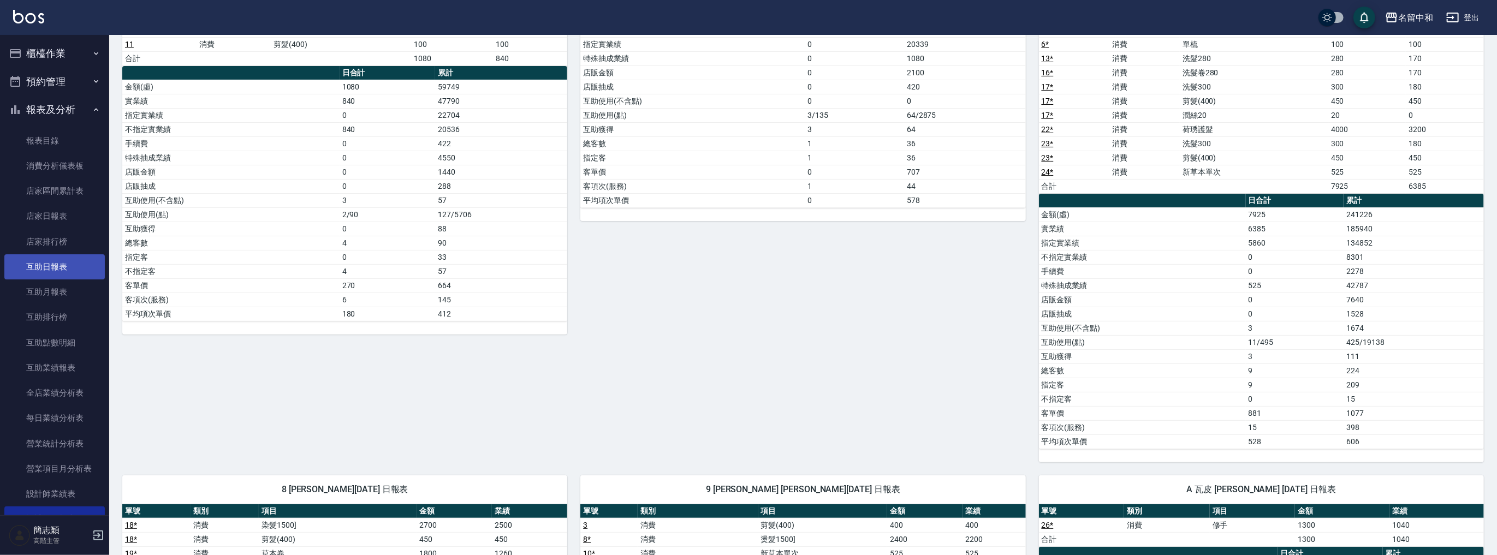 The image size is (1497, 555). What do you see at coordinates (231, 215) in the screenshot?
I see `td: 互助使用(點)` at bounding box center [231, 215].